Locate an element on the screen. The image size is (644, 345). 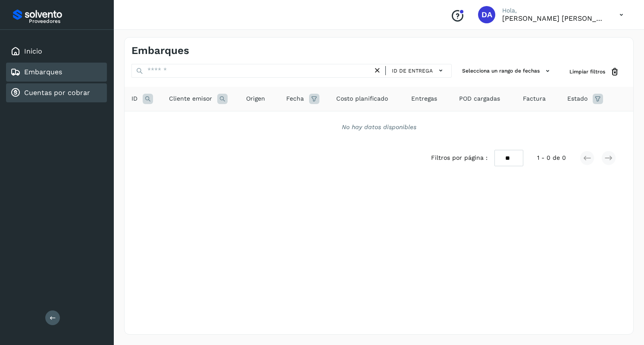
h4: Embarques is located at coordinates (160, 50).